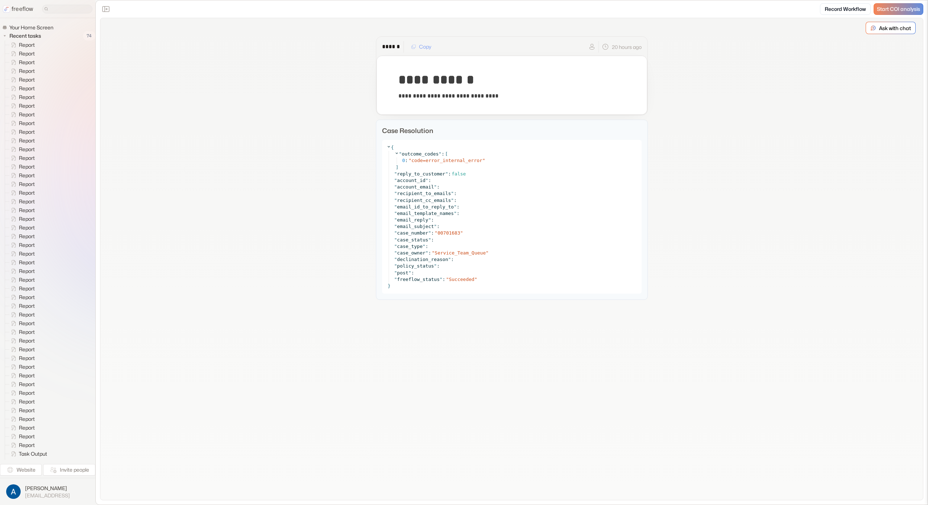 The height and width of the screenshot is (505, 928). What do you see at coordinates (462, 279) in the screenshot?
I see `span: Succeeded` at bounding box center [462, 279].